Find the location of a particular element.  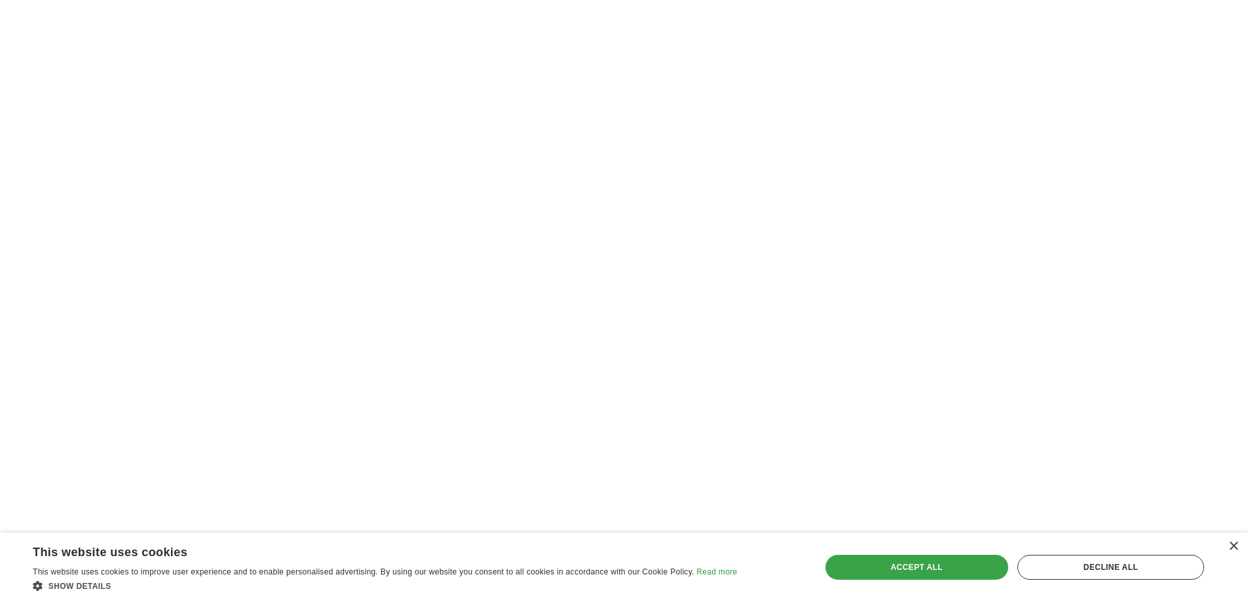

span: Show details is located at coordinates (80, 586).